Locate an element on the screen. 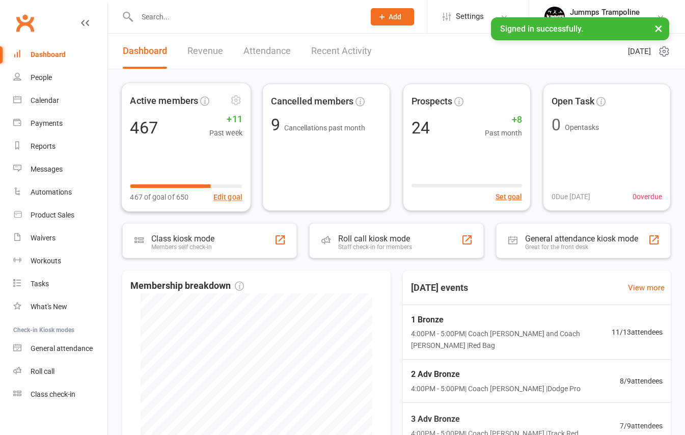 This screenshot has width=685, height=435. div: Automations is located at coordinates (51, 192).